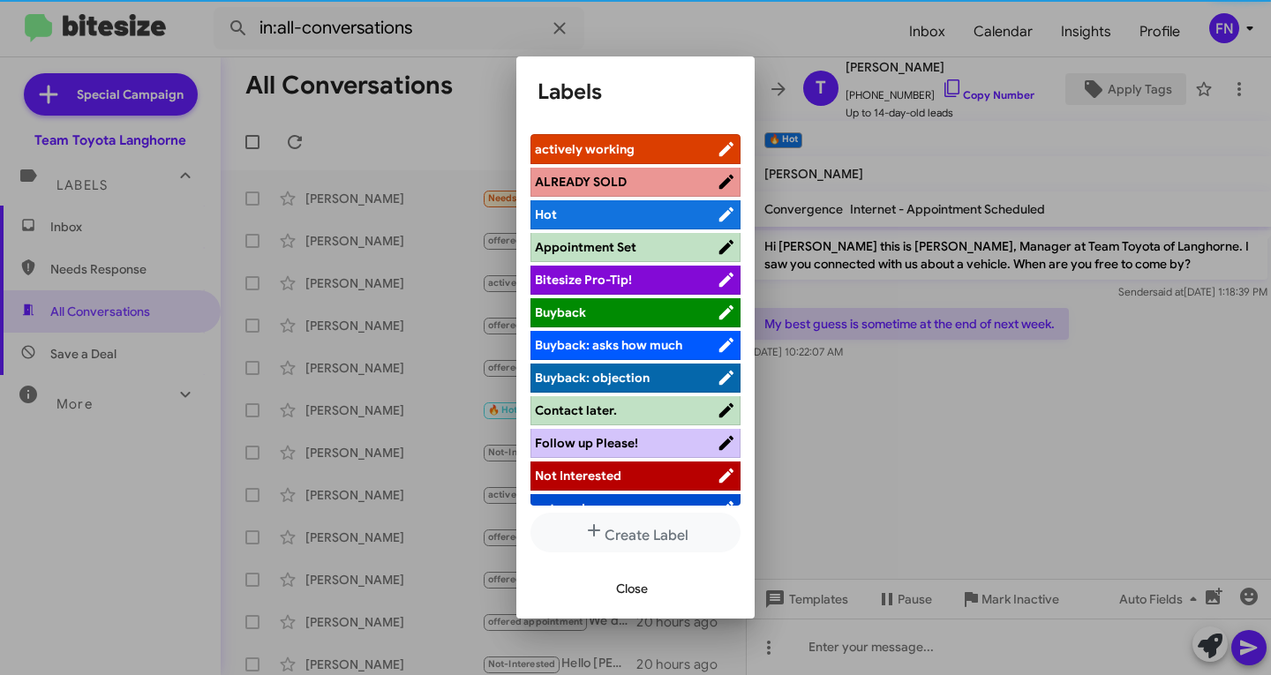  What do you see at coordinates (584, 149) in the screenshot?
I see `span: actively working` at bounding box center [584, 149].